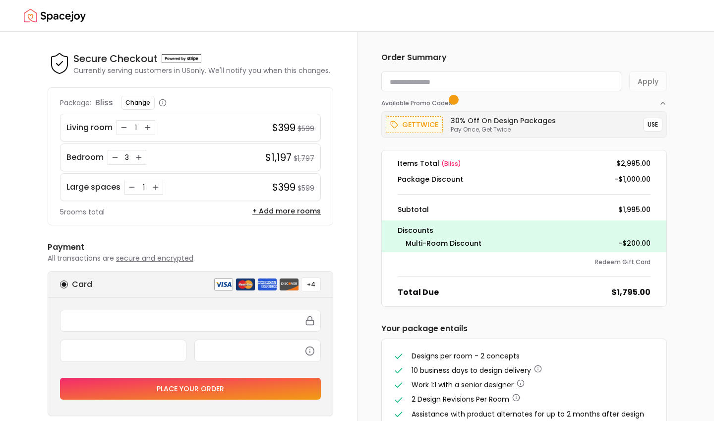 The width and height of the screenshot is (714, 421). I want to click on h6: Card, so click(82, 284).